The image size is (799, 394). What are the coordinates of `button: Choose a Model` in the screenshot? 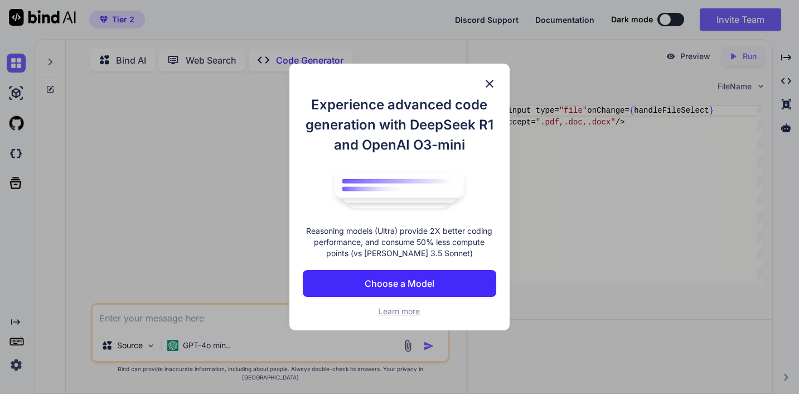 It's located at (399, 283).